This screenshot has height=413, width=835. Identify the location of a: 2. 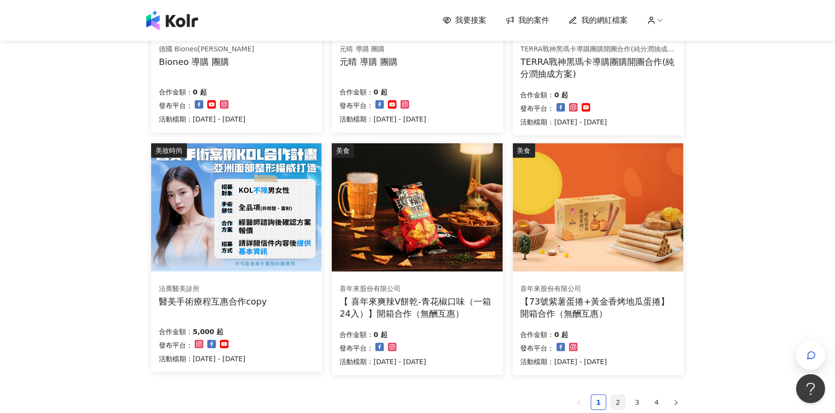
(618, 403).